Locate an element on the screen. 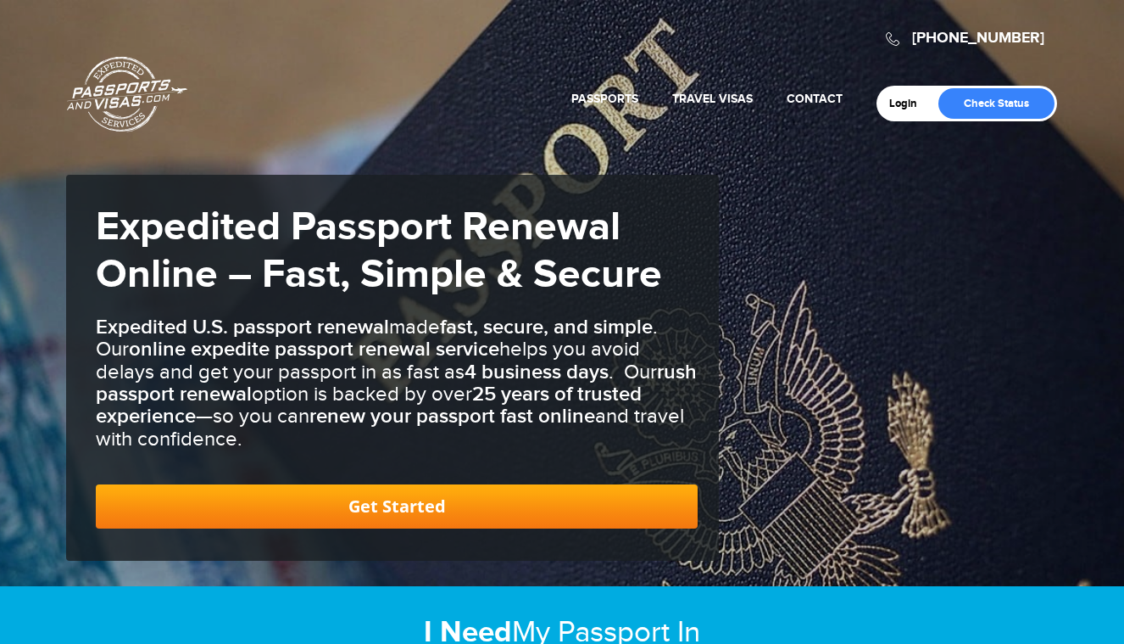  b: Expedited U.S. passport renewal is located at coordinates (243, 326).